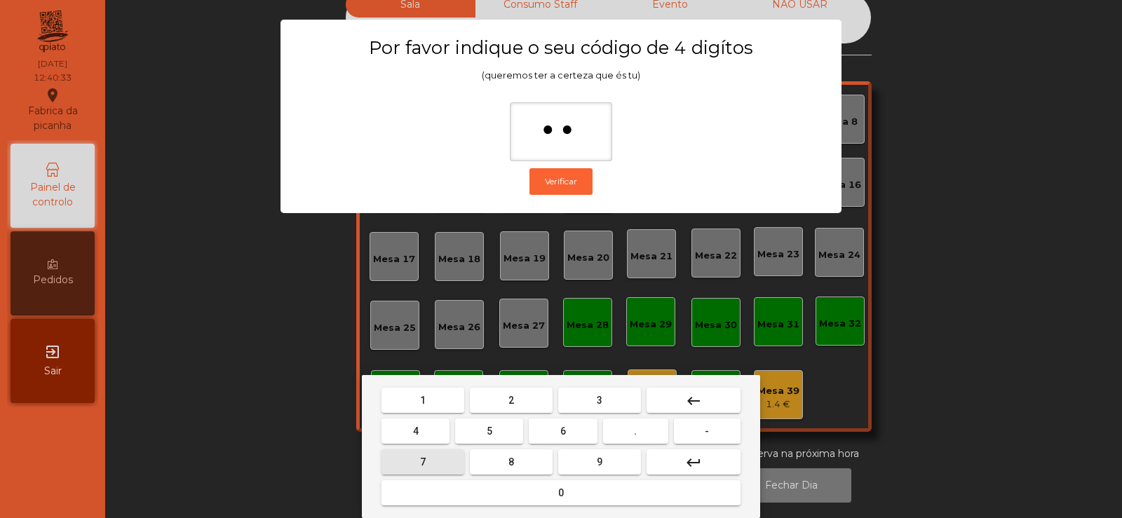  I want to click on button: Verificar, so click(561, 182).